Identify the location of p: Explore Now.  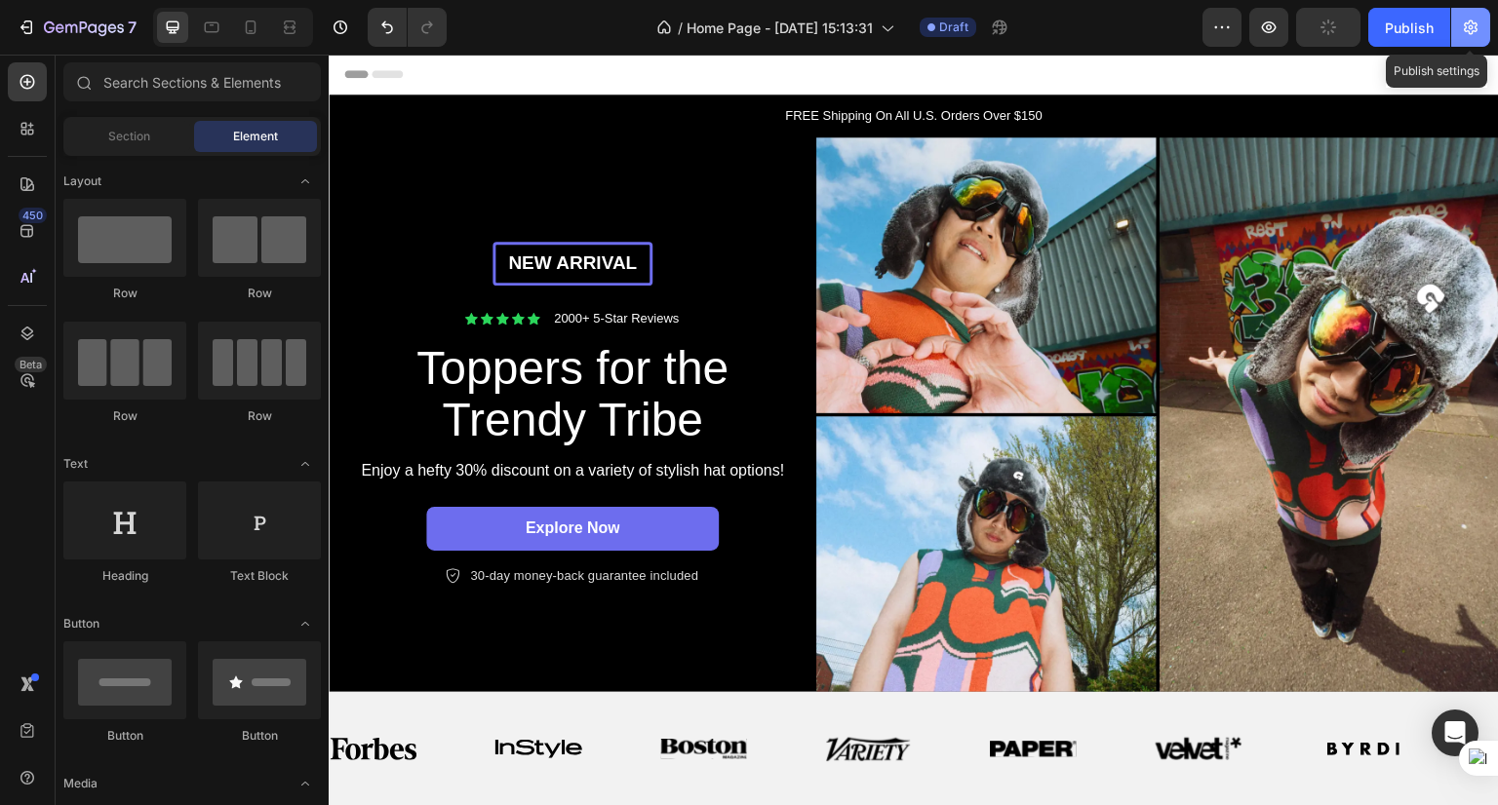
(244, 474).